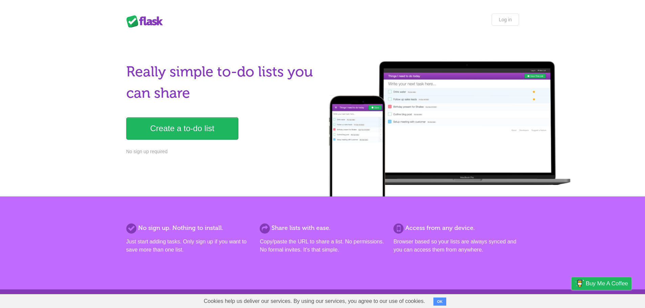  Describe the element at coordinates (189, 246) in the screenshot. I see `p: Just start adding tasks. Only sign up if you want to save more than one list.` at that location.